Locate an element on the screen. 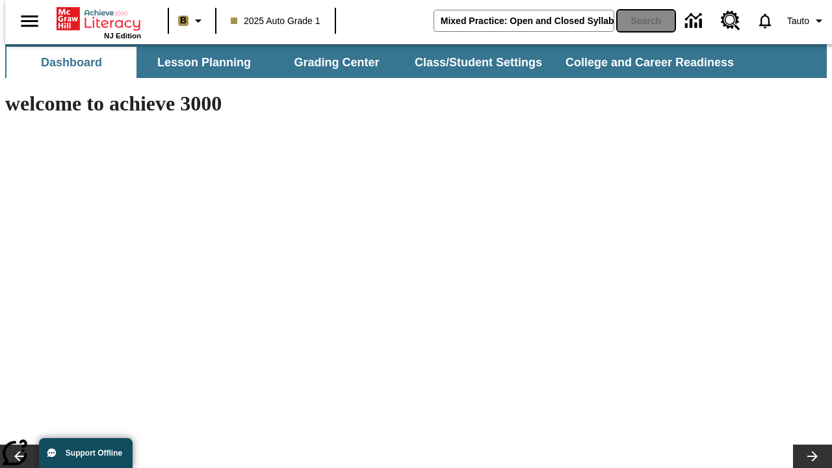  button: Lesson Planning is located at coordinates (204, 62).